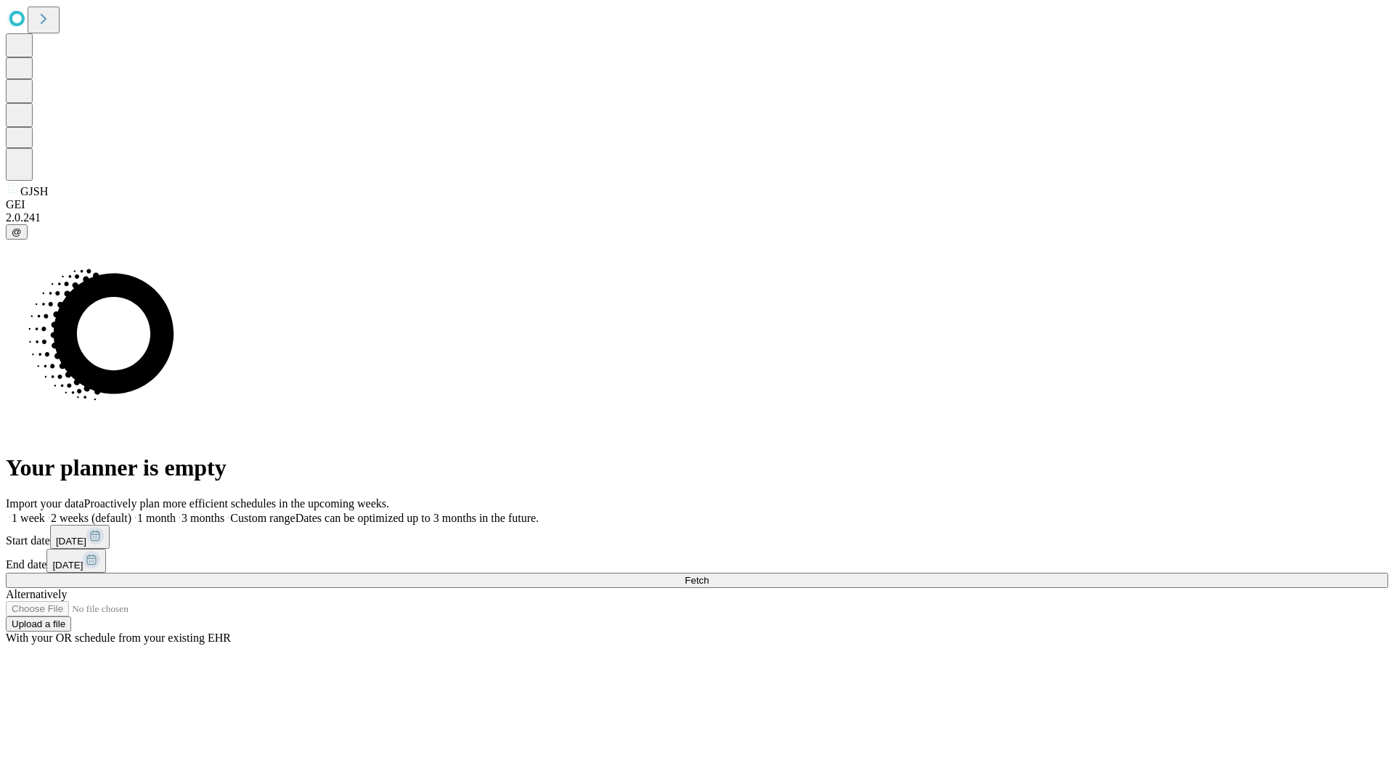 Image resolution: width=1394 pixels, height=784 pixels. What do you see at coordinates (34, 191) in the screenshot?
I see `span: GJSH` at bounding box center [34, 191].